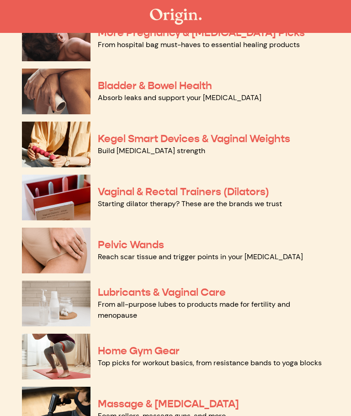 This screenshot has width=351, height=416. Describe the element at coordinates (190, 203) in the screenshot. I see `a: Starting dilator therapy? These are the brands we trust` at that location.